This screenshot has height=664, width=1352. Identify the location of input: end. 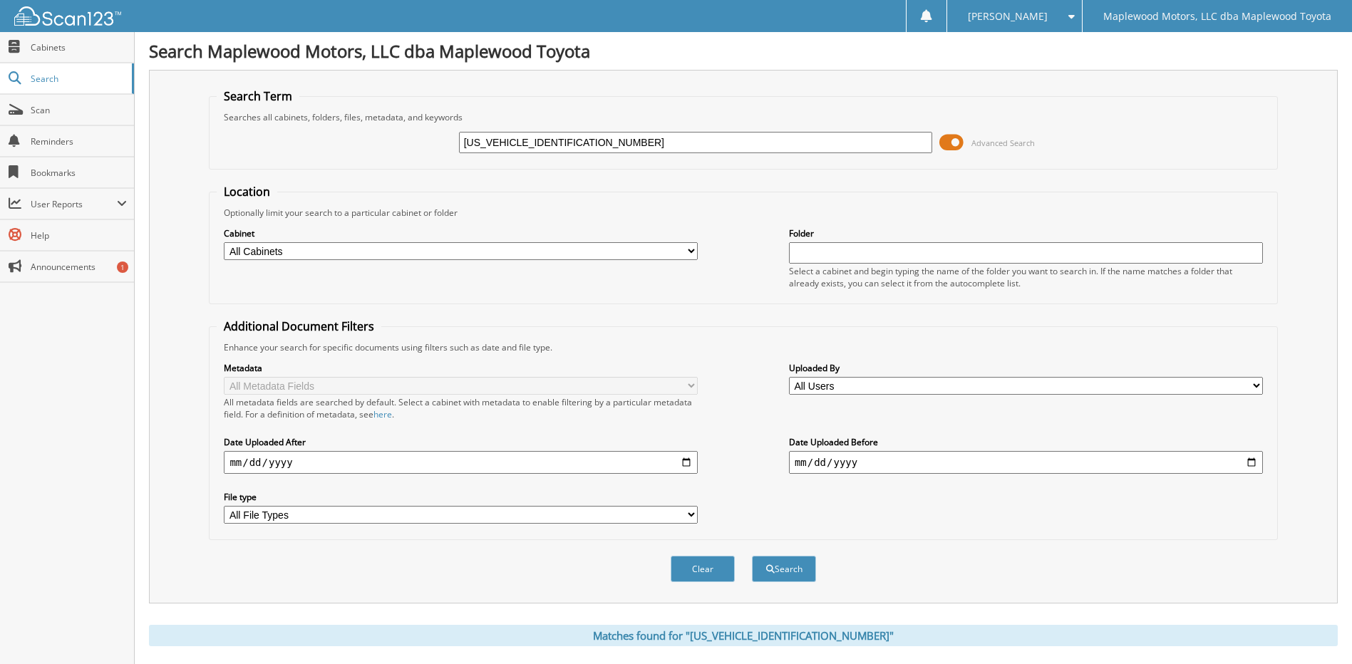
(1025, 462).